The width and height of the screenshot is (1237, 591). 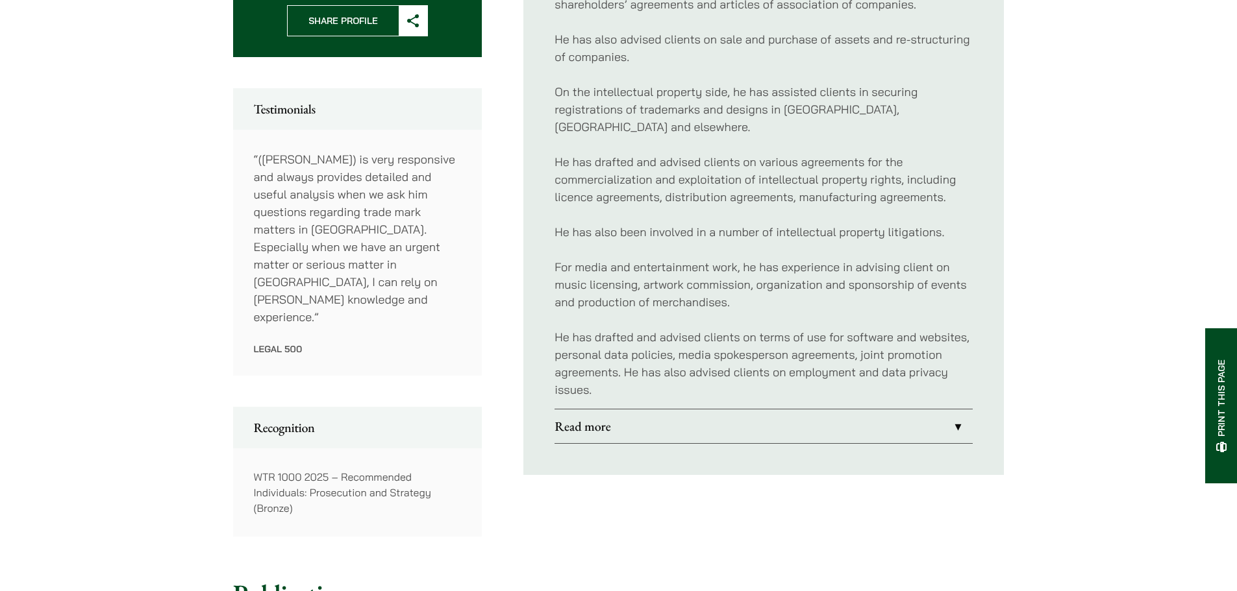 I want to click on p: He has drafted and advised clients on terms of use for software and websites, personal data polic..., so click(x=763, y=364).